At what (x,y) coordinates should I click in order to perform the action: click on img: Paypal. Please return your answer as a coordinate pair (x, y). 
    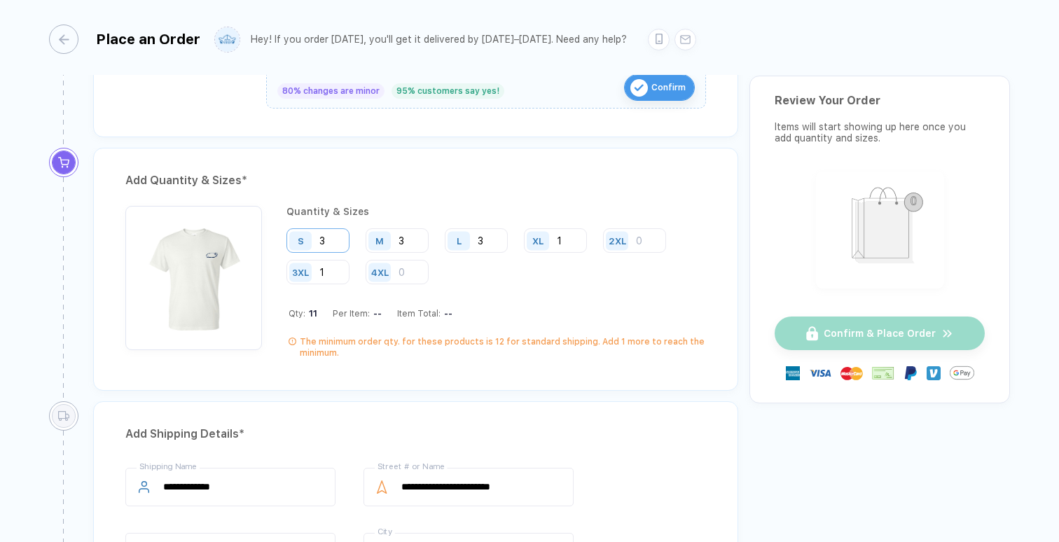
    Looking at the image, I should click on (911, 373).